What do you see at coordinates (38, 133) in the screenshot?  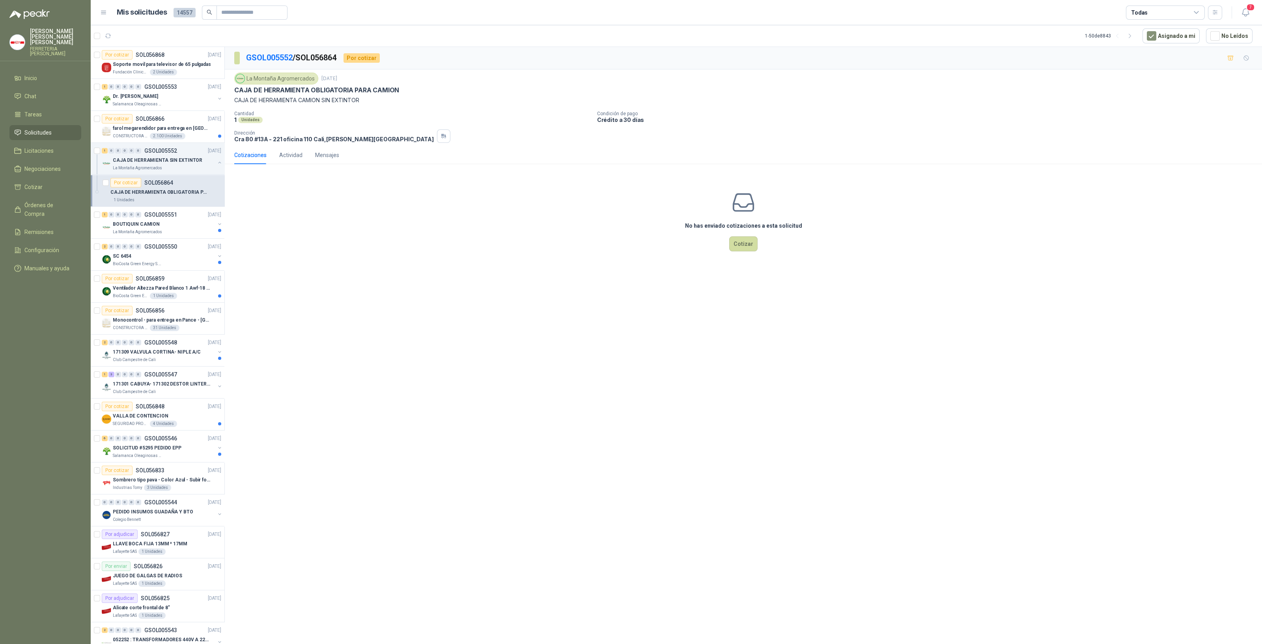 I see `span: Solicitudes` at bounding box center [38, 133].